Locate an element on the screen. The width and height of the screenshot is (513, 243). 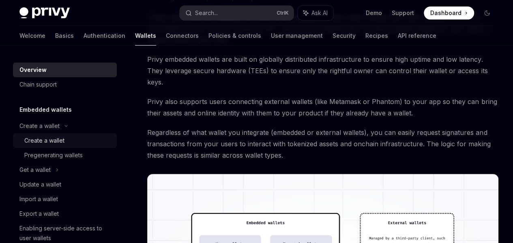
a: Connectors is located at coordinates (182, 36).